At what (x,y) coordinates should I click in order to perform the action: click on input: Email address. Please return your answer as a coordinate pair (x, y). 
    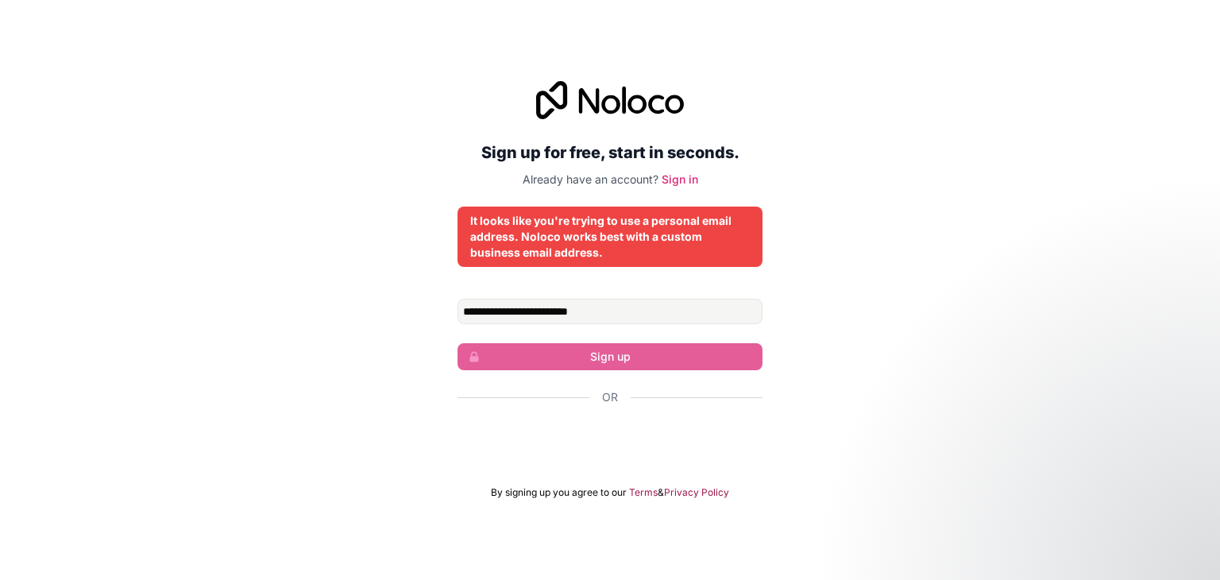
    Looking at the image, I should click on (610, 311).